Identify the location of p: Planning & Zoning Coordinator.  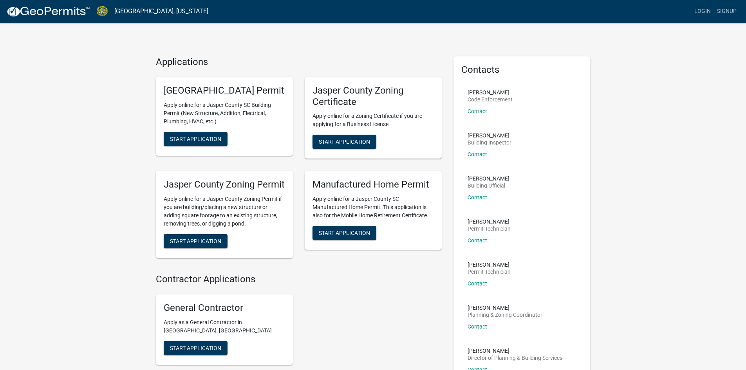
(505, 315).